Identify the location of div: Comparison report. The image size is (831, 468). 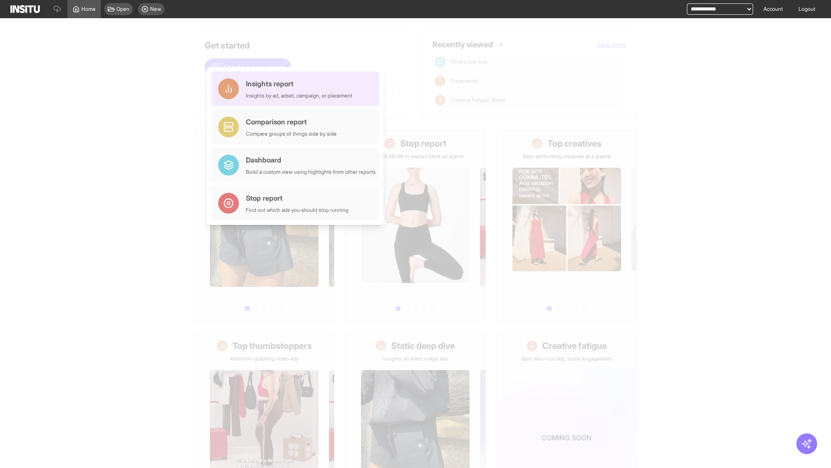
(291, 122).